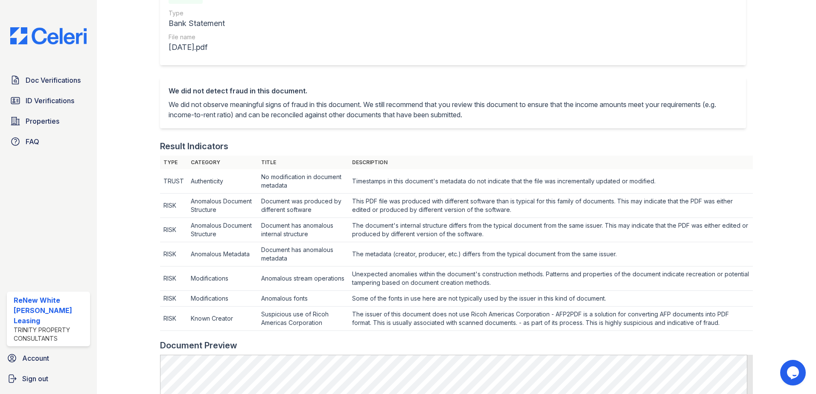 This screenshot has width=816, height=394. I want to click on td: Document was produced by different software, so click(303, 206).